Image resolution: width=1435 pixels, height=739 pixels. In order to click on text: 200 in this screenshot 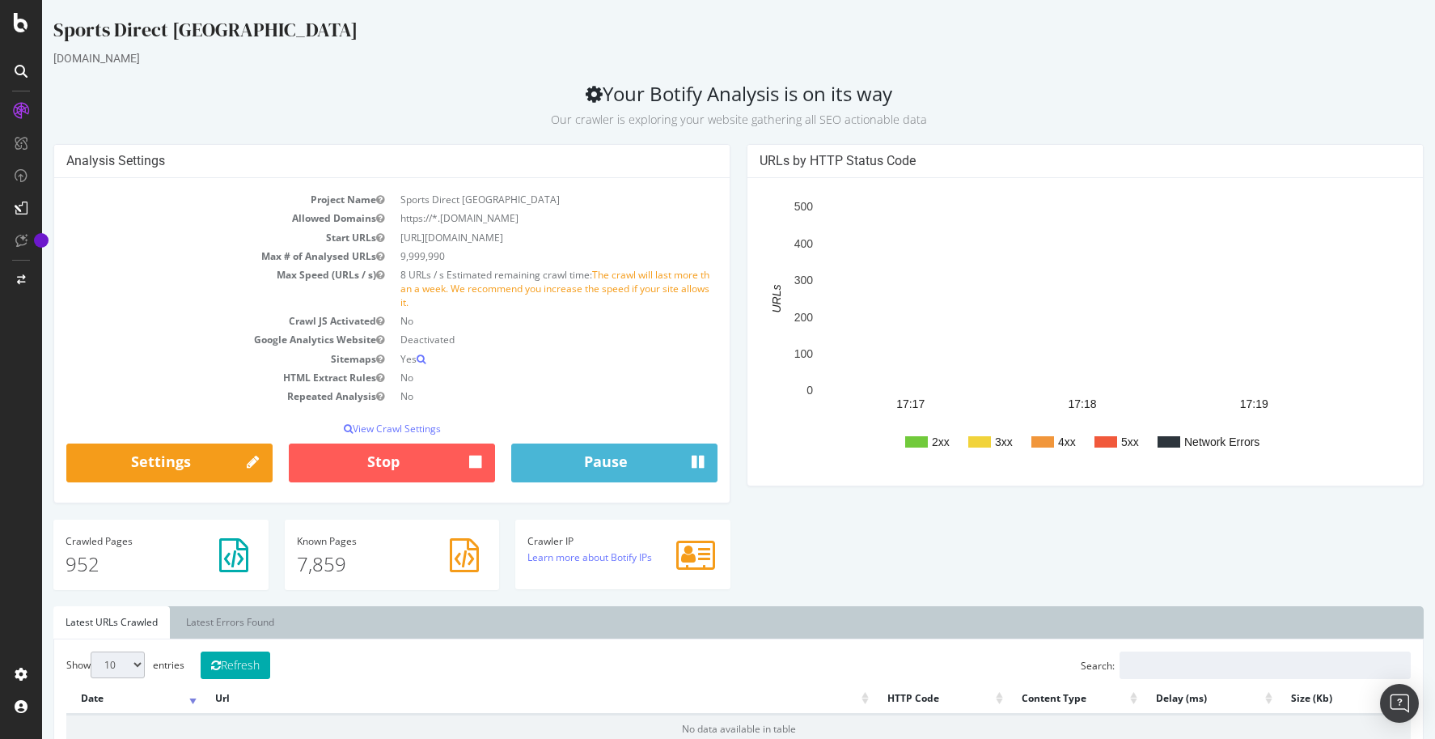, I will do `click(762, 317)`.